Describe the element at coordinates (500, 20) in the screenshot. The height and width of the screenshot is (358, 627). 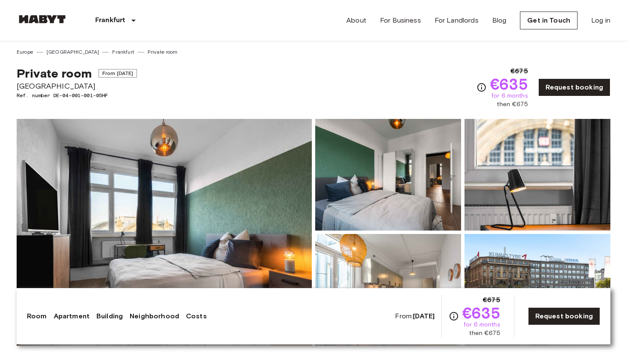
I see `a: Blog` at that location.